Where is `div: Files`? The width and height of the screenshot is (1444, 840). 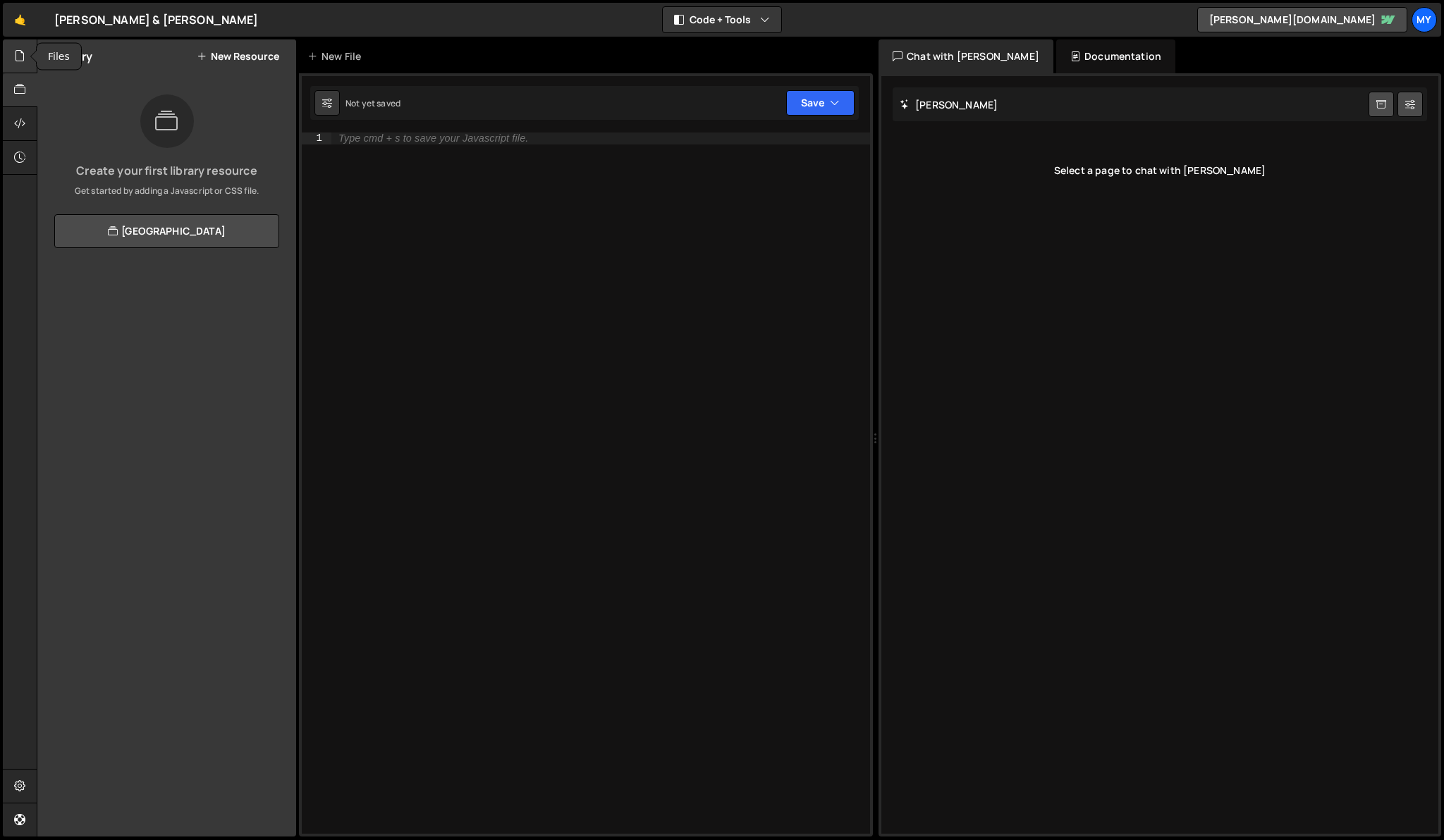 div: Files is located at coordinates (58, 56).